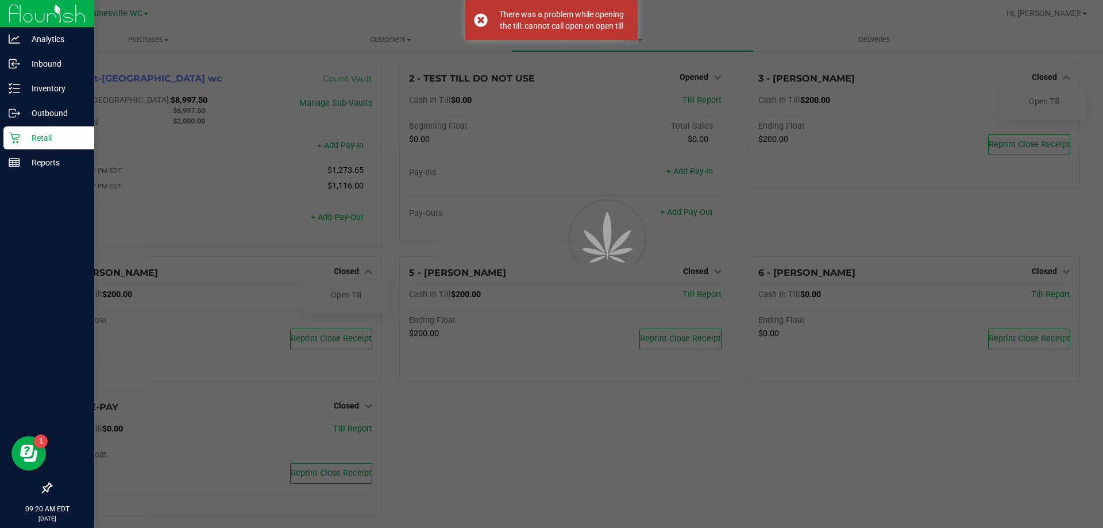 The image size is (1103, 528). Describe the element at coordinates (55, 113) in the screenshot. I see `p: Outbound` at that location.